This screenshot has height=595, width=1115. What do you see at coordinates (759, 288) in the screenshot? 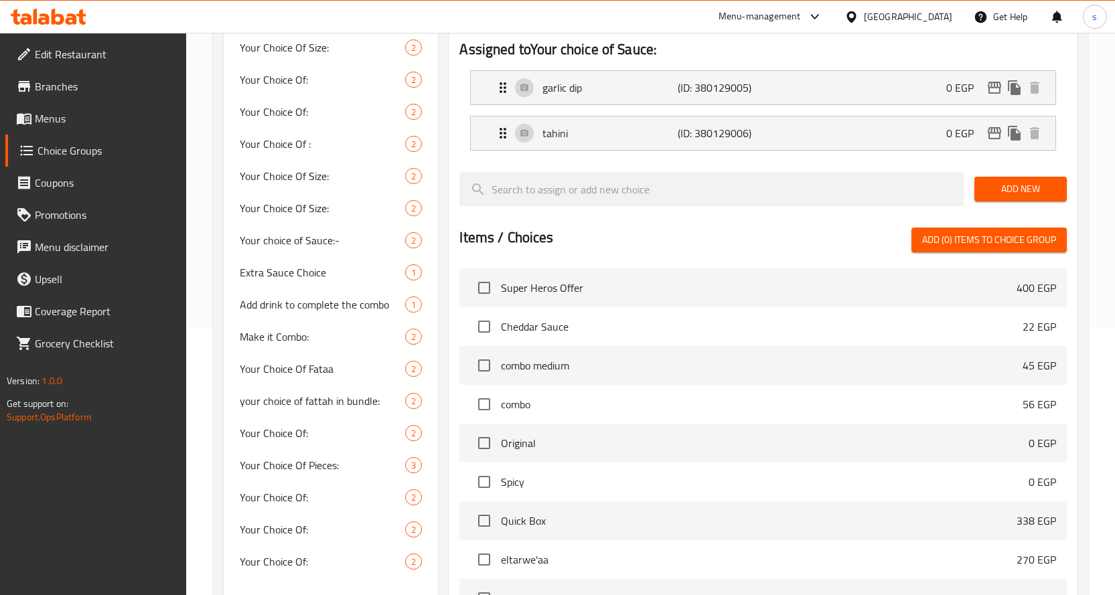
I see `span: Super Heros Offer` at bounding box center [759, 288].